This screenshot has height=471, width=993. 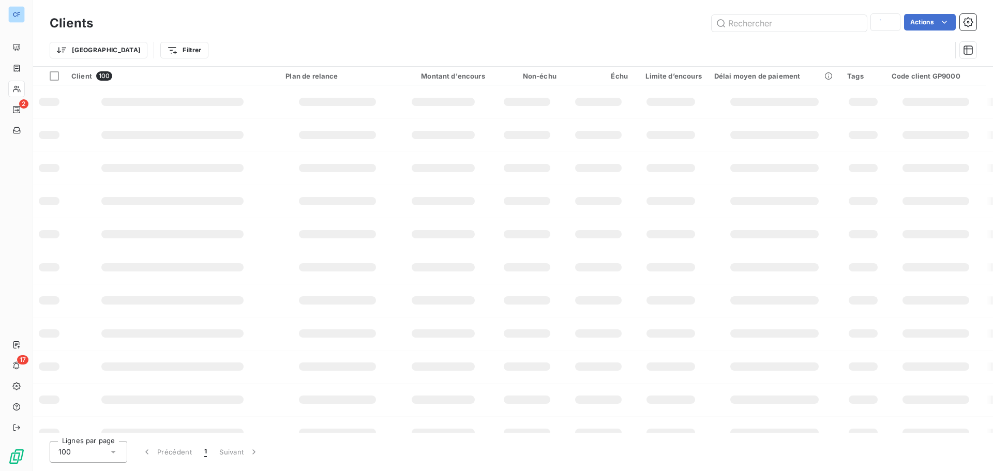 I want to click on button: Précédent, so click(x=166, y=452).